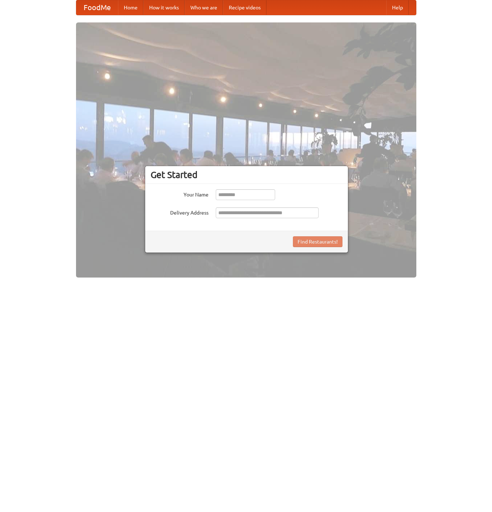 The width and height of the screenshot is (492, 512). What do you see at coordinates (179, 212) in the screenshot?
I see `label: Delivery Address` at bounding box center [179, 212].